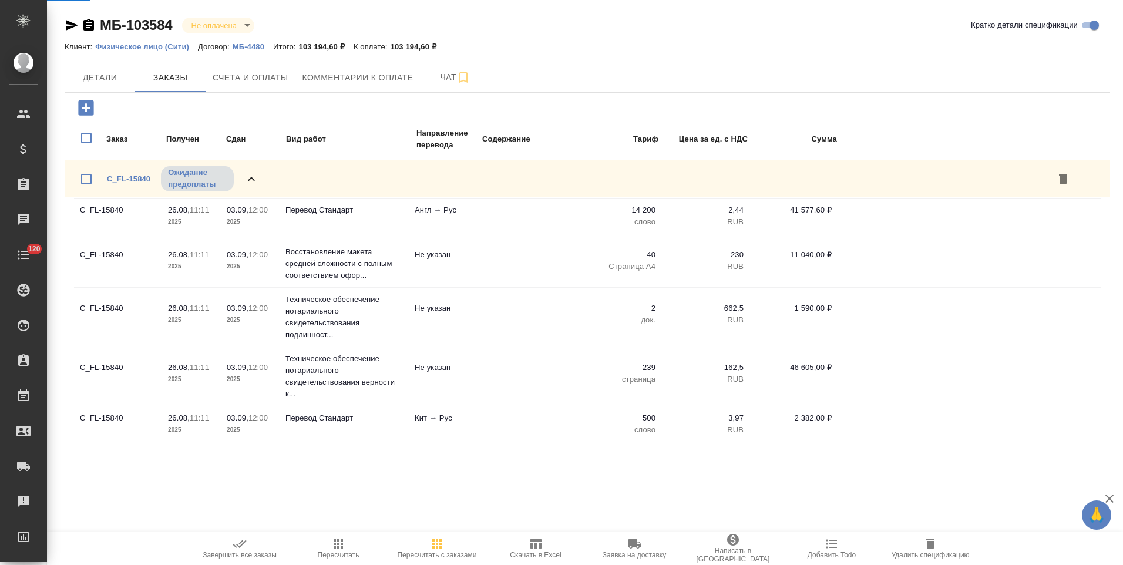  I want to click on a: Физическое лицо (Сити), so click(146, 46).